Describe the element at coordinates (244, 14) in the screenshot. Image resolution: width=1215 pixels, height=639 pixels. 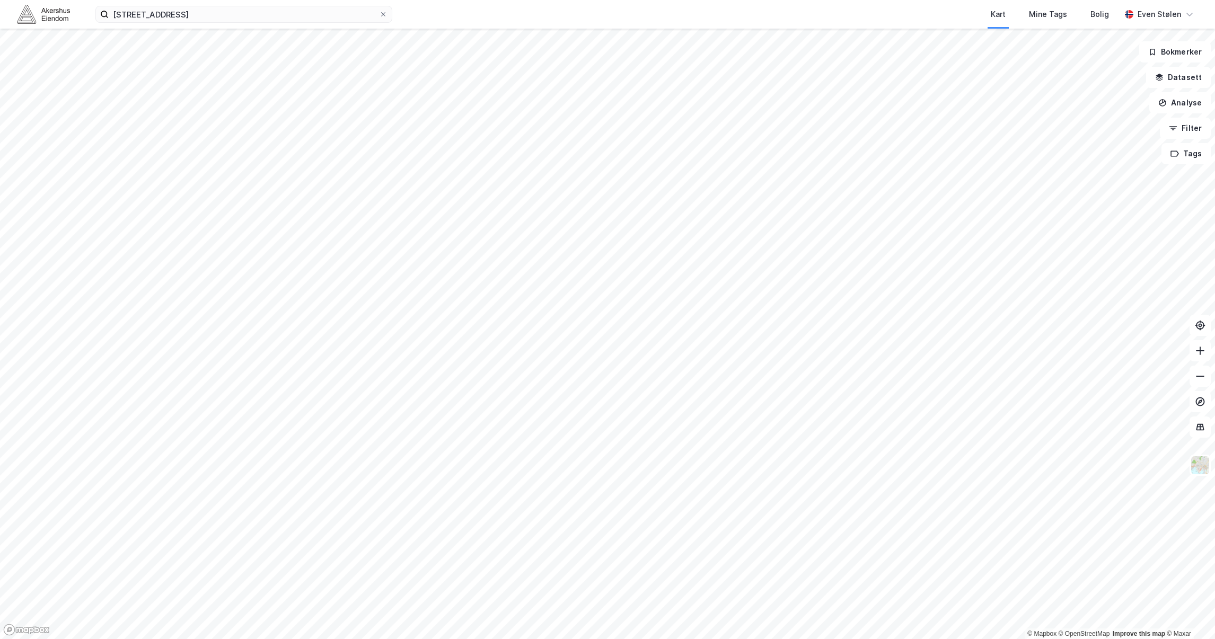
I see `input: Søk på adresse, matrikkel, gårdeiere, leietakere eller personer` at that location.